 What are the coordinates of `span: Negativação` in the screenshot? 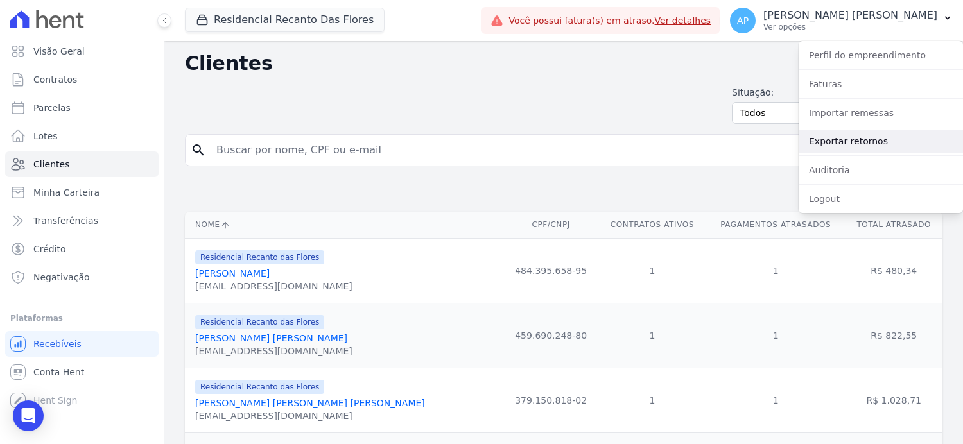 It's located at (62, 277).